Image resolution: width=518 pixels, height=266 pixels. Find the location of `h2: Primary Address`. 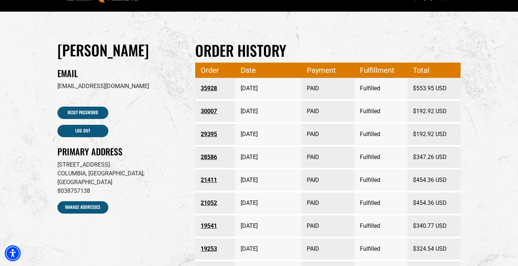

h2: Primary Address is located at coordinates (121, 151).